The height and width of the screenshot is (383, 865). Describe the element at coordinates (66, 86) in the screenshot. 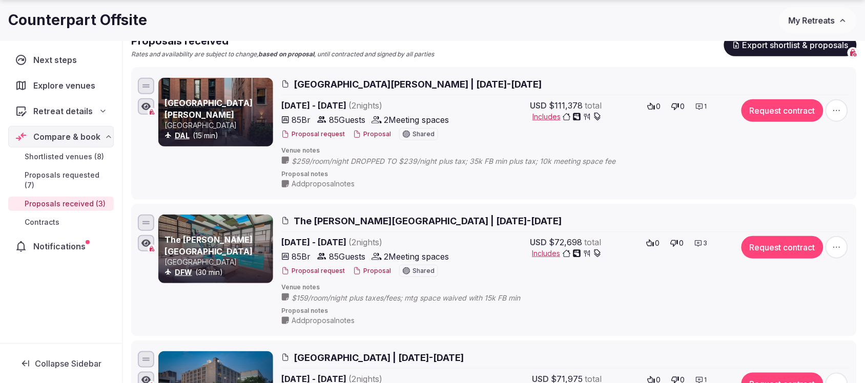

I see `span: Explore venues` at that location.